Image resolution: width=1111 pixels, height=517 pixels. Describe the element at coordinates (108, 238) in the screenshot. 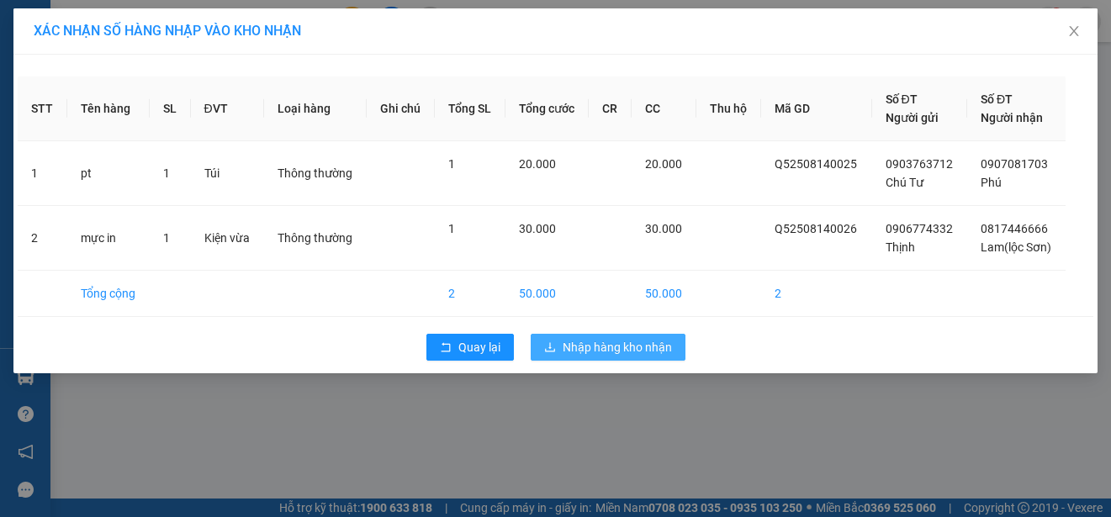

I see `td: mực in` at that location.